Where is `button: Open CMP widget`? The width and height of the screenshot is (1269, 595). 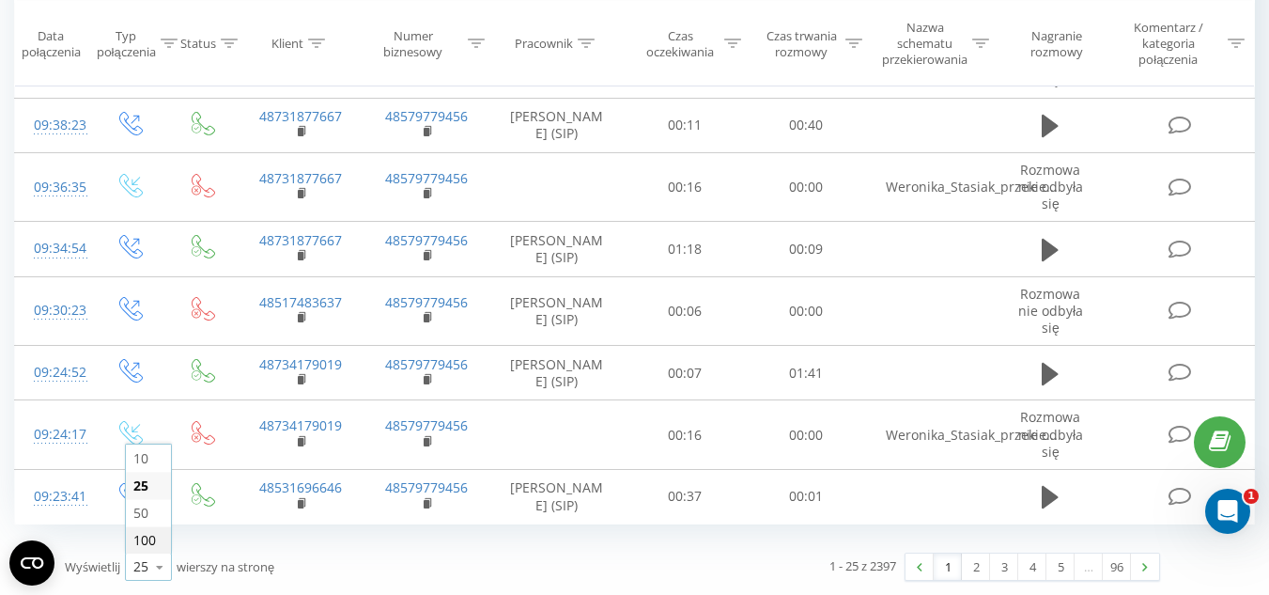
button: Open CMP widget is located at coordinates (32, 563).